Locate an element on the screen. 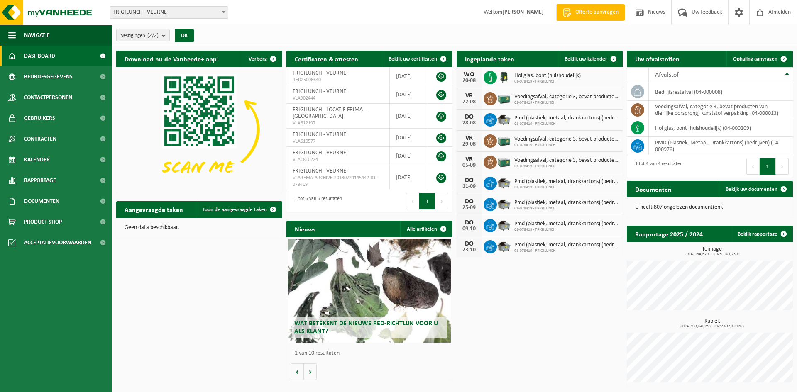 Image resolution: width=797 pixels, height=392 pixels. span: Wat betekent de nieuwe RED-richtlijn voor u als klant? is located at coordinates (366, 328).